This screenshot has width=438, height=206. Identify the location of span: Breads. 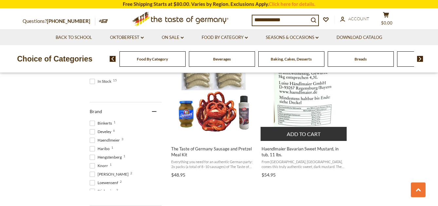
(360, 59).